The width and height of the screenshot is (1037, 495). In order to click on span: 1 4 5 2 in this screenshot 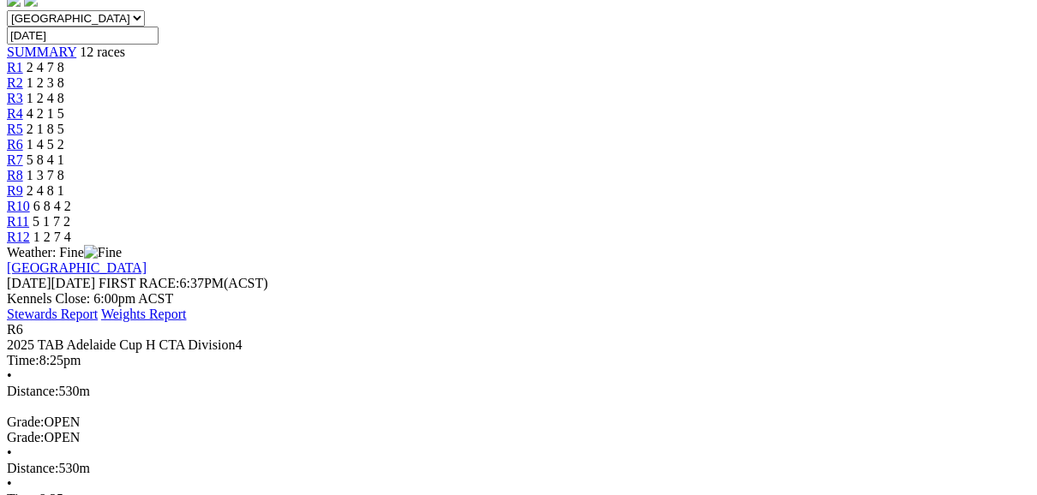, I will do `click(45, 144)`.